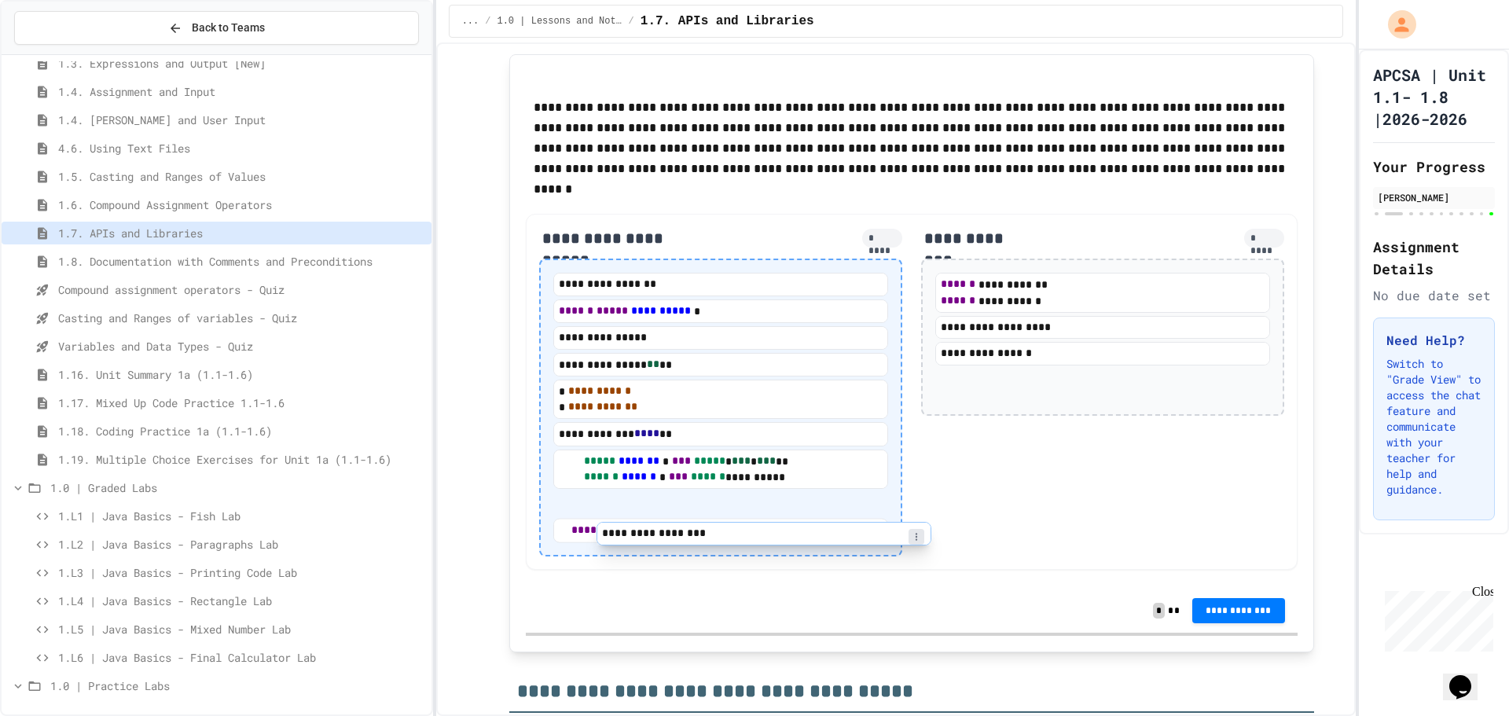 The height and width of the screenshot is (716, 1509). Describe the element at coordinates (241, 629) in the screenshot. I see `span: 1.L5 | Java Basics - Mixed Number Lab` at that location.